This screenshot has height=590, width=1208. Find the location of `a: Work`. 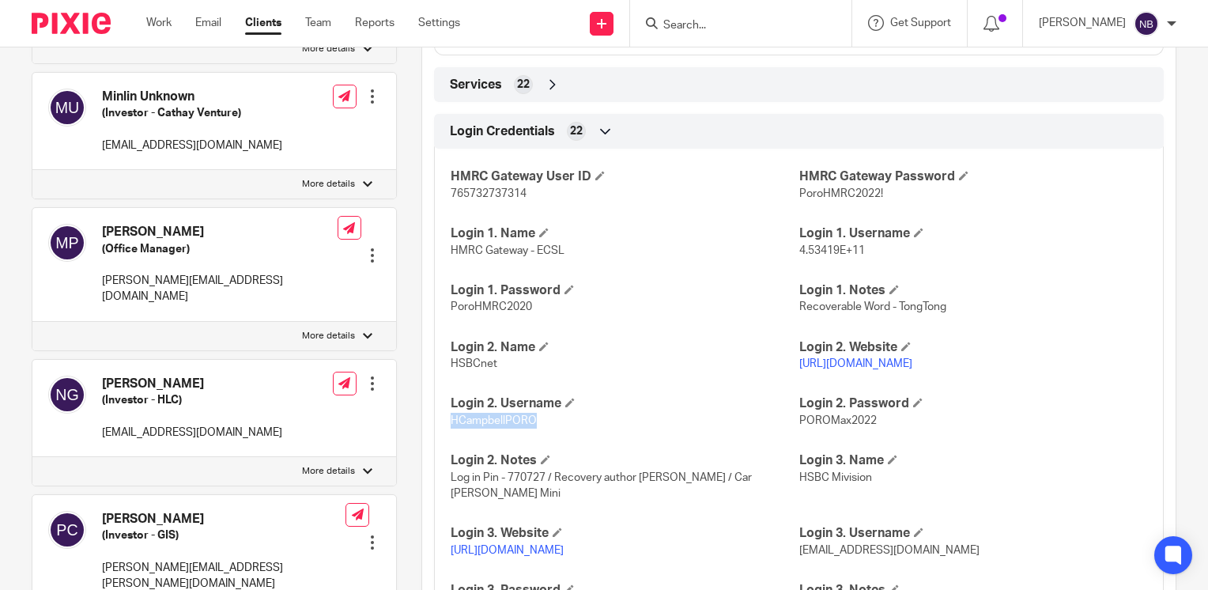

a: Work is located at coordinates (159, 23).